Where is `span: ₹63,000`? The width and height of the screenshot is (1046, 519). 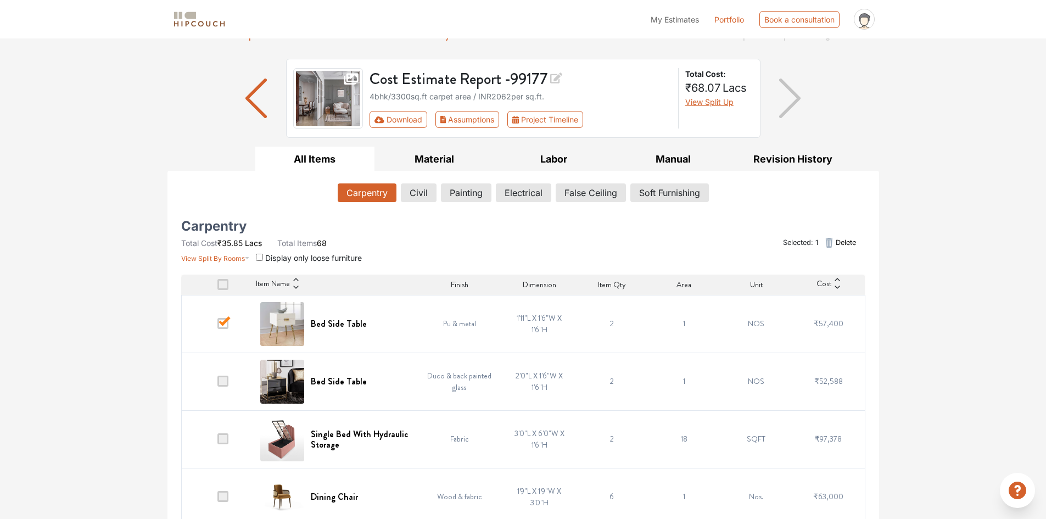
span: ₹63,000 is located at coordinates (828, 497).